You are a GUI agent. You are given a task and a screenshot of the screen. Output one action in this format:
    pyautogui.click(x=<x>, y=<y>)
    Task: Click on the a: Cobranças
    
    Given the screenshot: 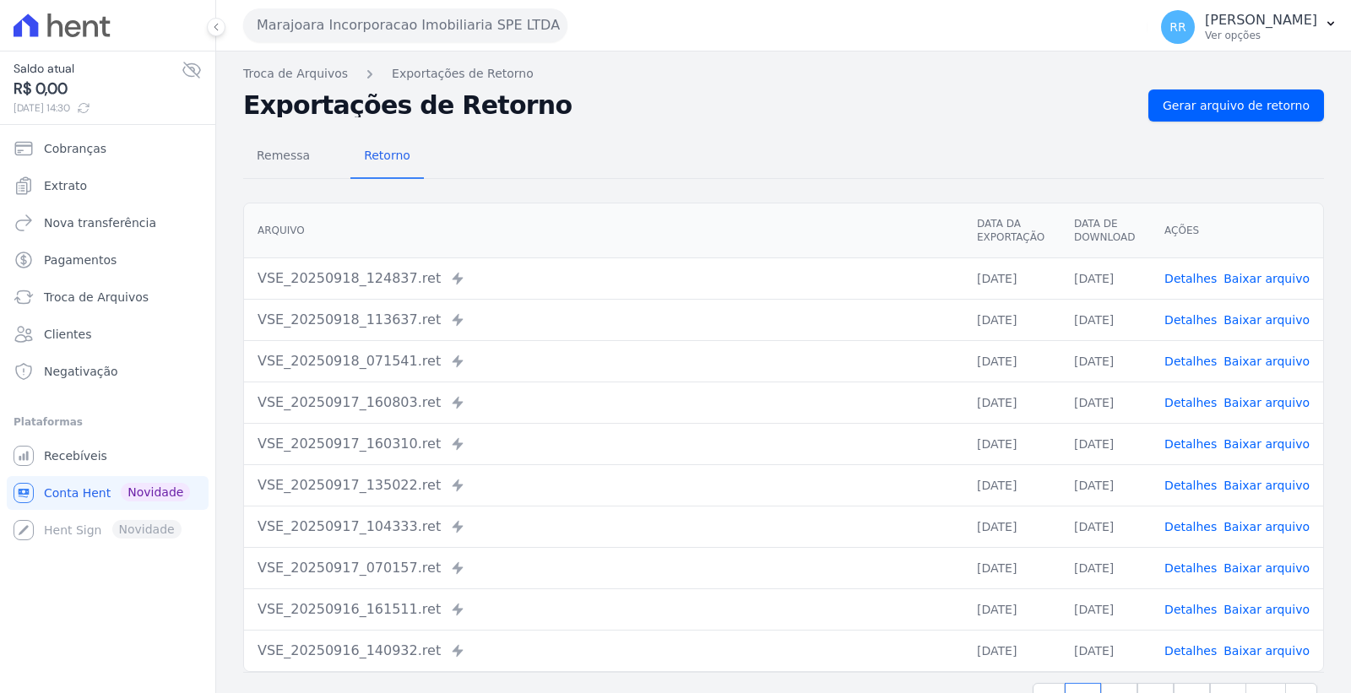 What is the action you would take?
    pyautogui.click(x=107, y=149)
    